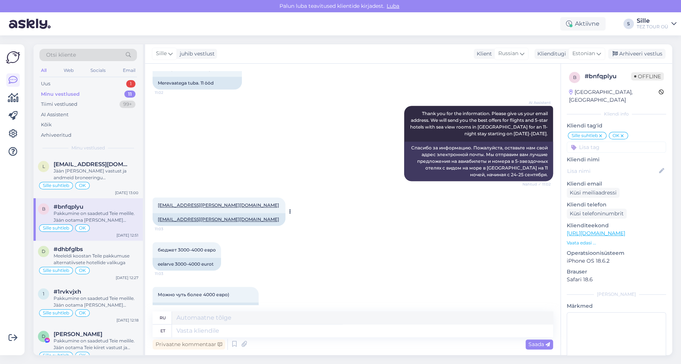 This screenshot has width=681, height=364. Describe the element at coordinates (45, 84) in the screenshot. I see `div: Uus` at that location.